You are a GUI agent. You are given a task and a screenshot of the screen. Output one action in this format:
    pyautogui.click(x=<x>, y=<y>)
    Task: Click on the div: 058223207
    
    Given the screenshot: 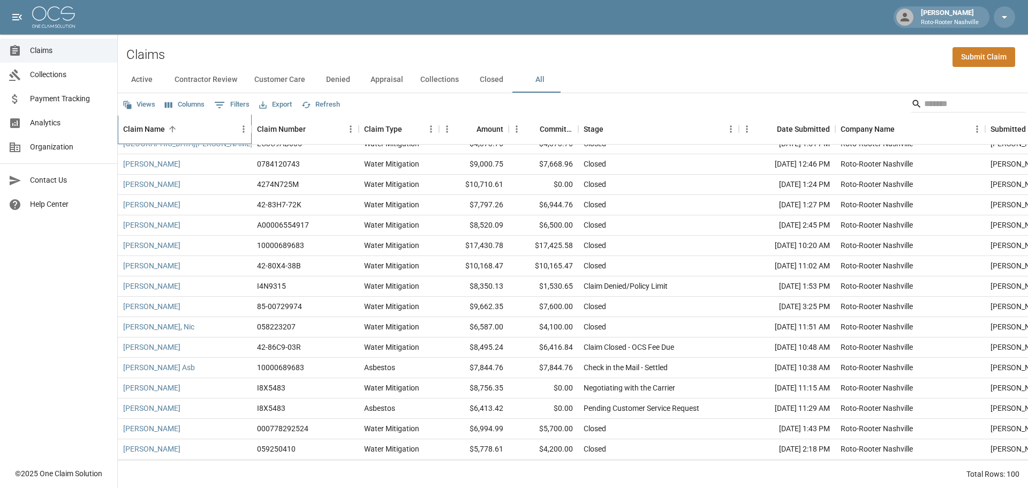 What is the action you would take?
    pyautogui.click(x=276, y=327)
    